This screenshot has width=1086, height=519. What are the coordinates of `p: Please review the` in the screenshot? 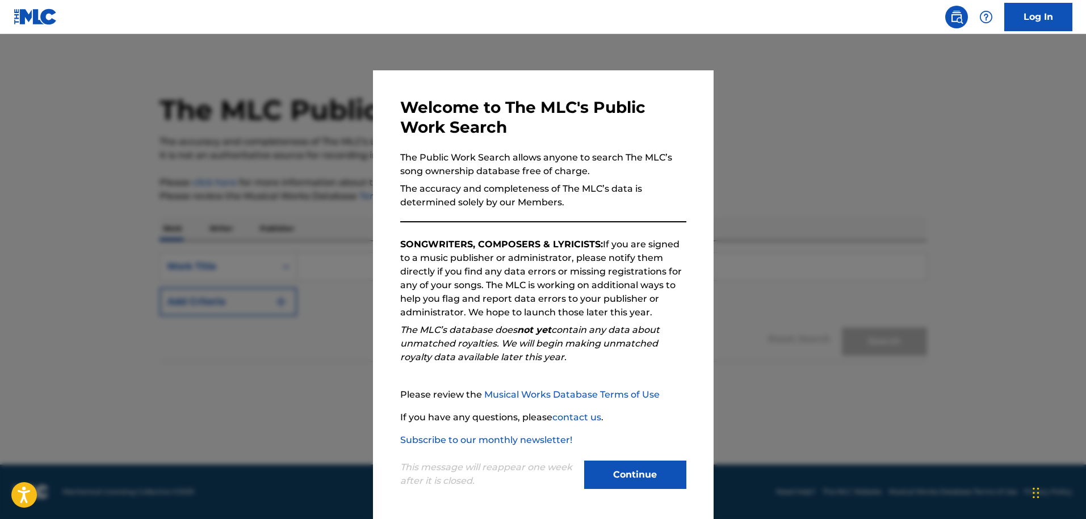 It's located at (543, 395).